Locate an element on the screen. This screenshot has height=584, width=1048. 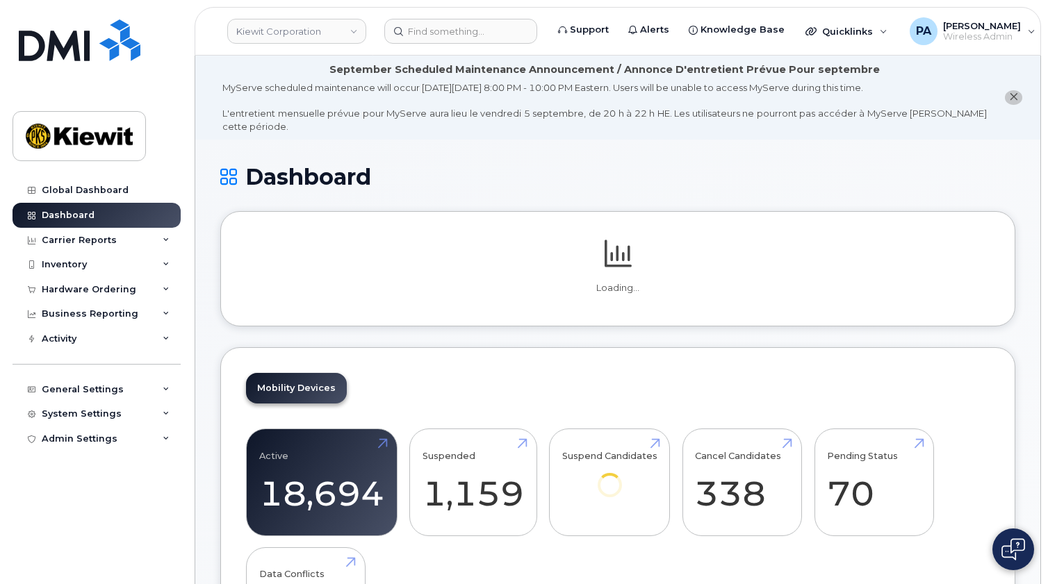
h1: Dashboard is located at coordinates (618, 177).